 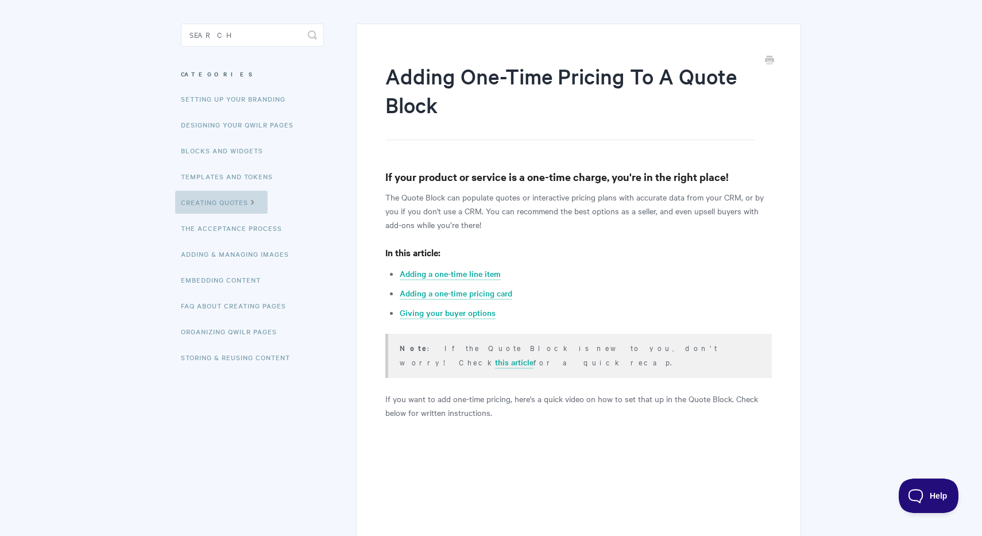 I want to click on a: Print this Article, so click(x=770, y=61).